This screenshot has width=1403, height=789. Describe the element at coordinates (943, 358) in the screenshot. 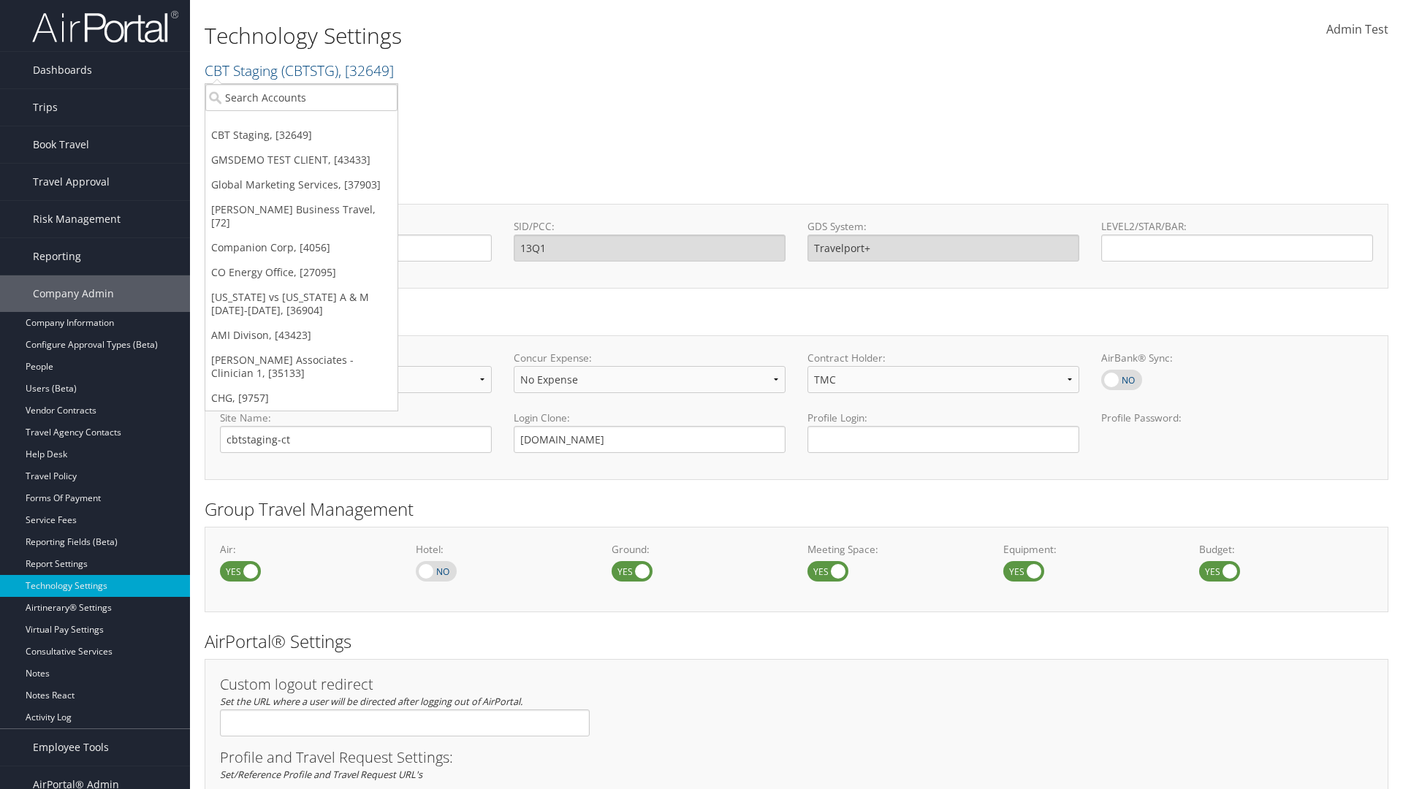

I see `label: Contract Holder:` at that location.